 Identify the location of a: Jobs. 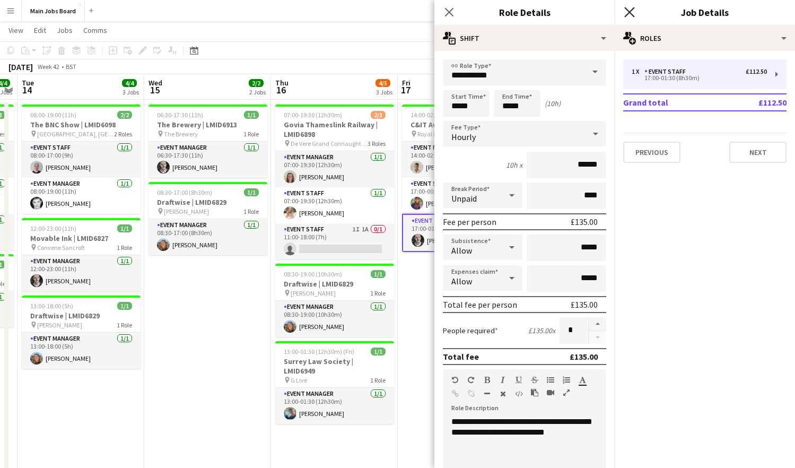
(65, 30).